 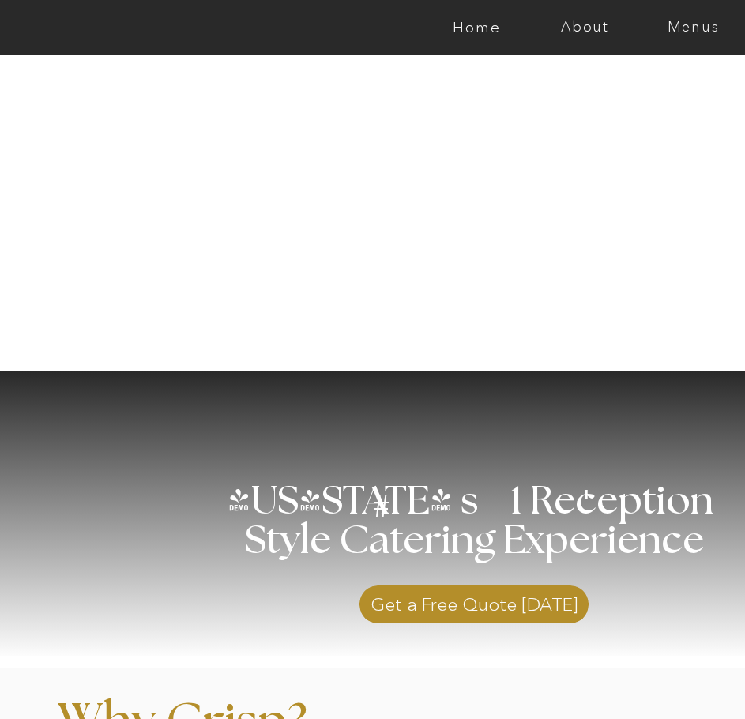 What do you see at coordinates (585, 28) in the screenshot?
I see `a: About` at bounding box center [585, 28].